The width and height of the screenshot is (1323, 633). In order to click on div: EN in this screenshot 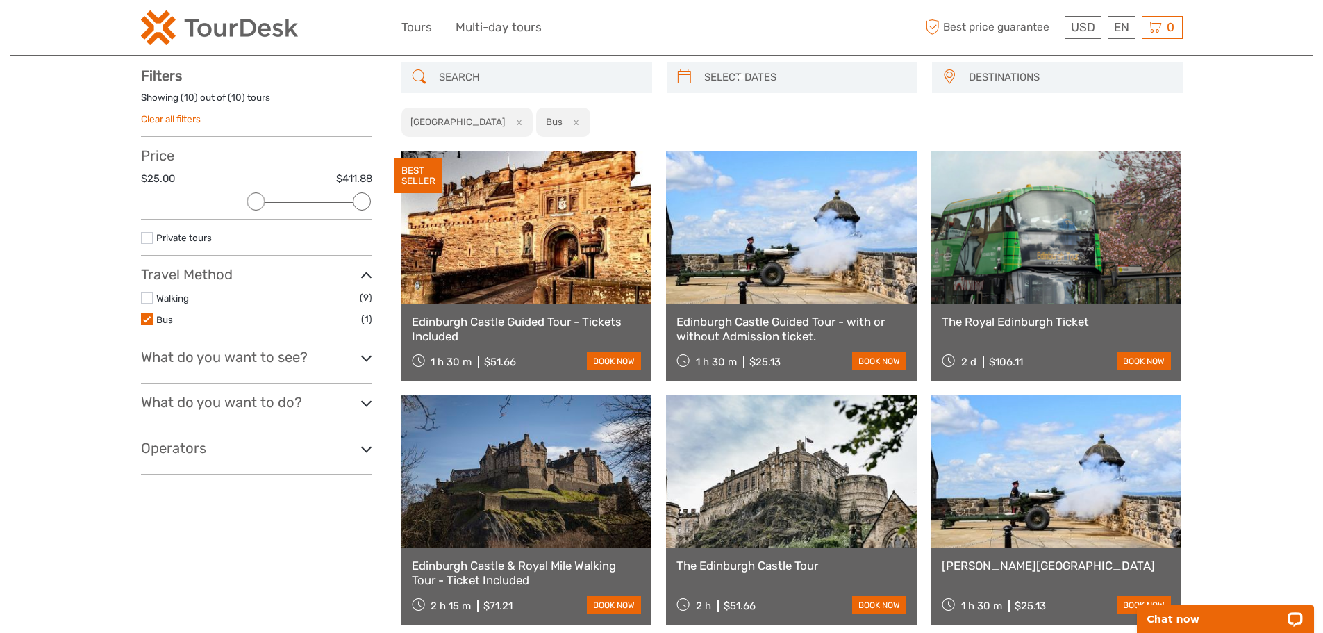, I will do `click(1122, 27)`.